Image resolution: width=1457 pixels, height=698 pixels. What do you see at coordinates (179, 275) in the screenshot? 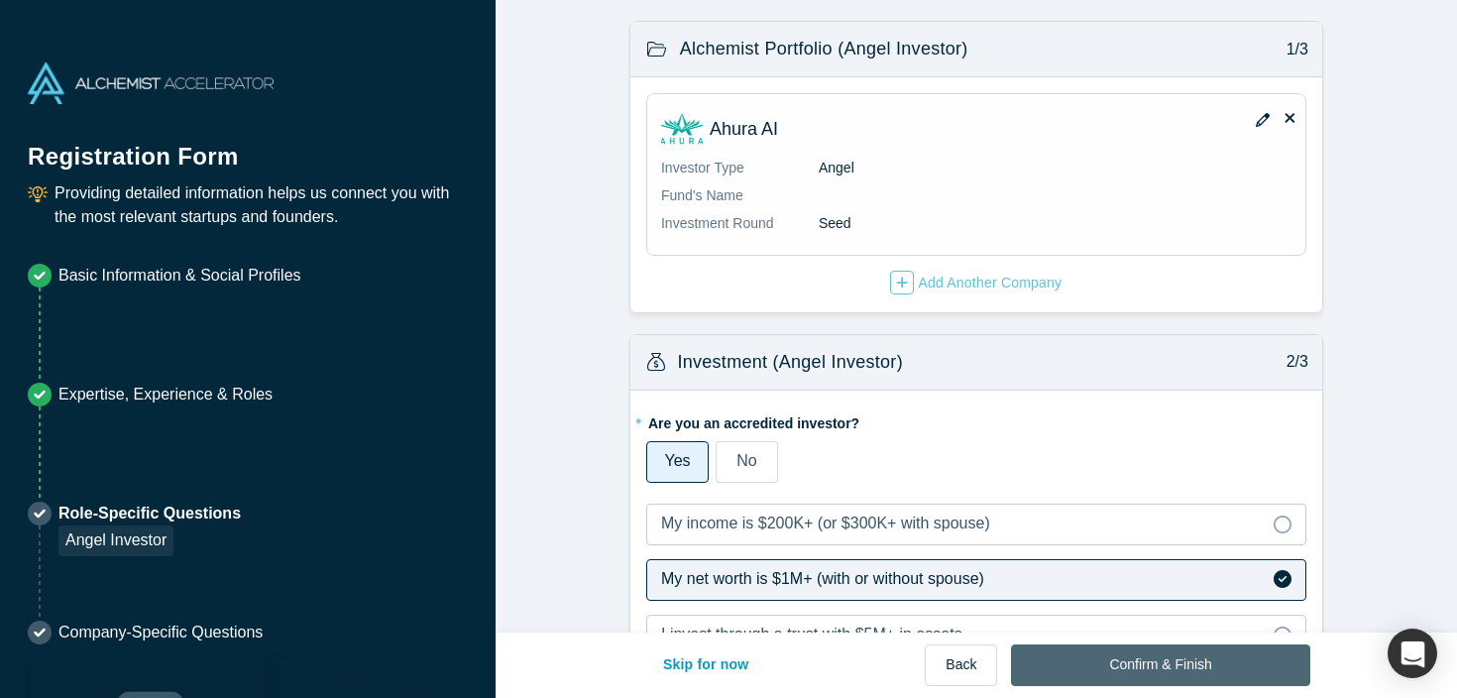
I see `p: Basic Information & Social Profiles` at bounding box center [179, 275].